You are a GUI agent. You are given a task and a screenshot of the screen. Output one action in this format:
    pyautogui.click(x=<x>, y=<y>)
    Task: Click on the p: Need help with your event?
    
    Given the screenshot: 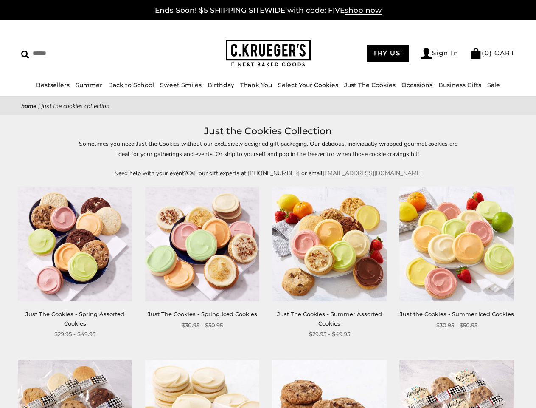 What is the action you would take?
    pyautogui.click(x=268, y=173)
    